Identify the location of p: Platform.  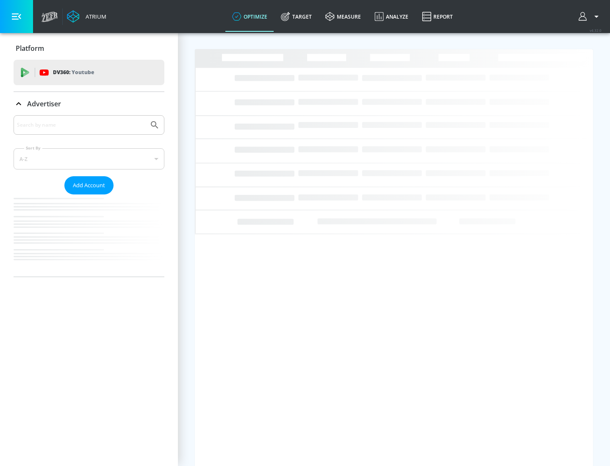
(30, 48).